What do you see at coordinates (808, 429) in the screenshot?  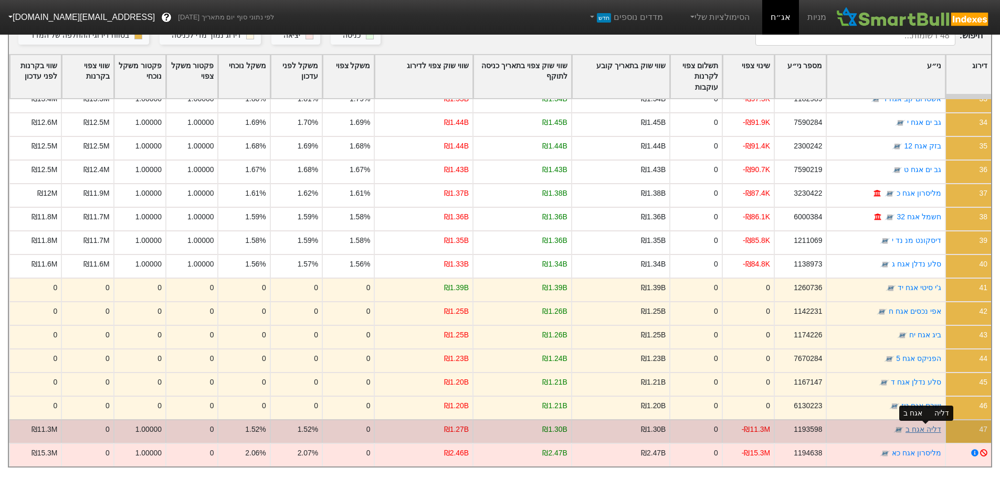 I see `div: 1193598` at bounding box center [808, 429].